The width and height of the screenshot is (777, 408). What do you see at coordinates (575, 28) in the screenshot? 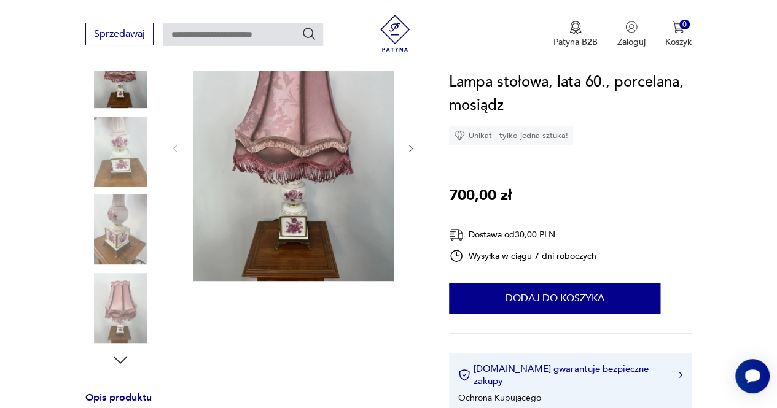
I see `img: Ikona medalu` at bounding box center [575, 28].